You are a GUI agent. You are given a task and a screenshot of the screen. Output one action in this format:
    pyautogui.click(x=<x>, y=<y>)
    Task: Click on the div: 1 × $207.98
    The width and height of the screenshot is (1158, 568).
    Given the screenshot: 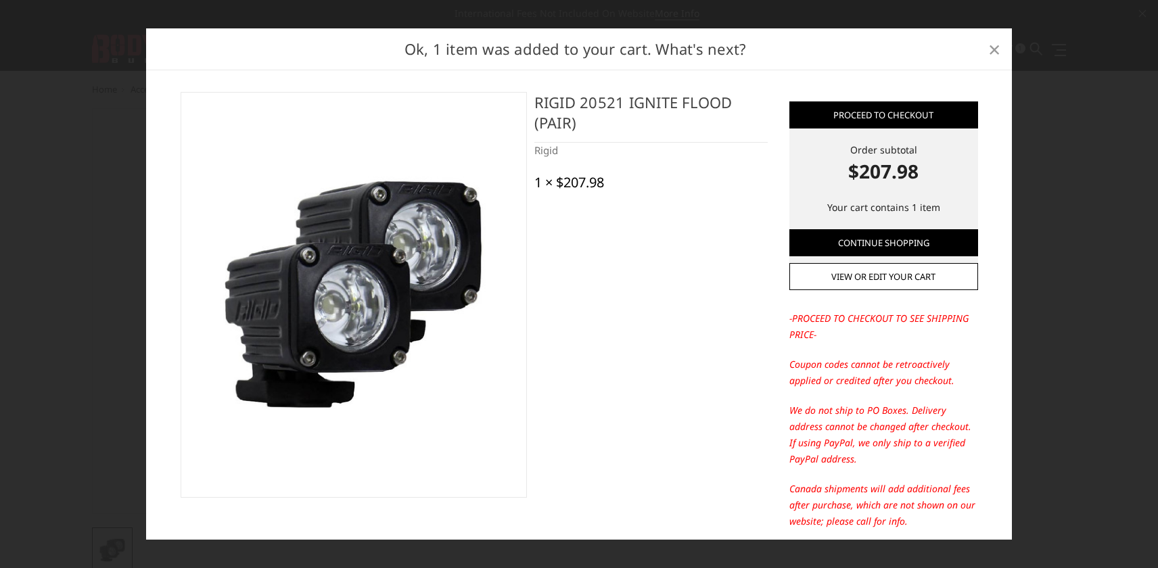 What is the action you would take?
    pyautogui.click(x=569, y=183)
    